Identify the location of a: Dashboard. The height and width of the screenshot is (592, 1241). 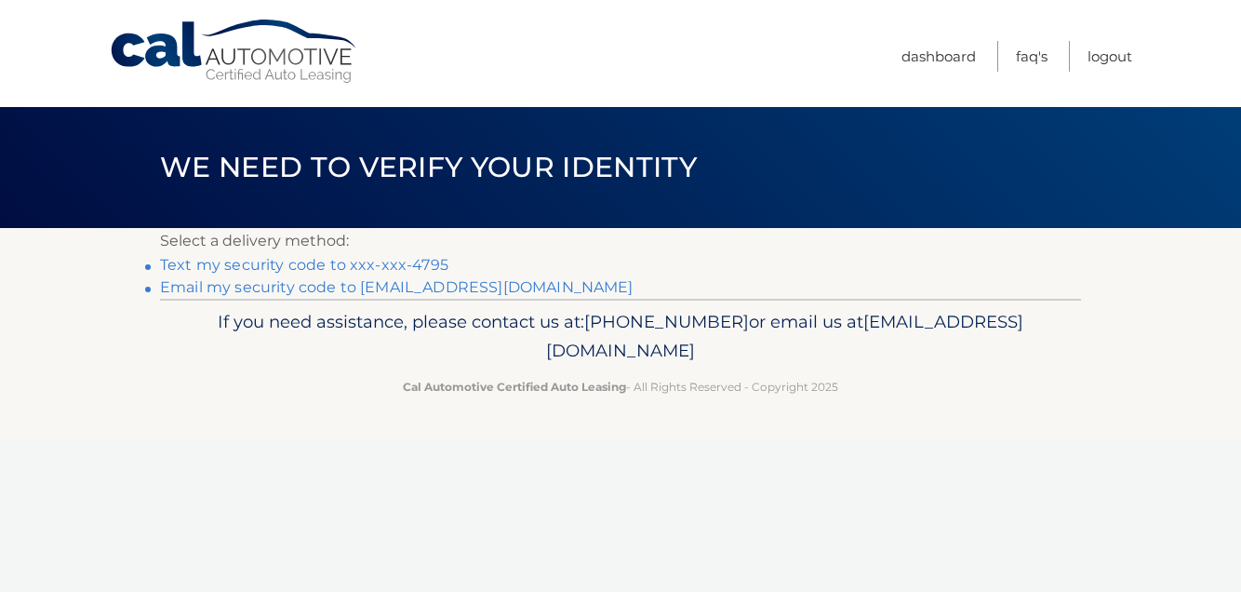
(939, 56).